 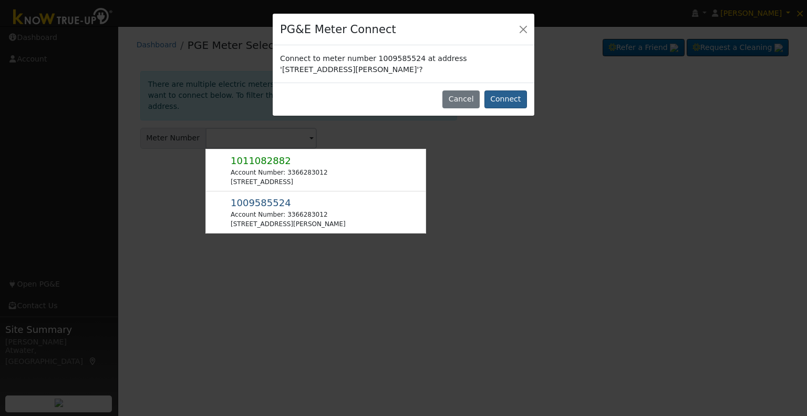 What do you see at coordinates (261, 202) in the screenshot?
I see `span: 1009585524` at bounding box center [261, 202].